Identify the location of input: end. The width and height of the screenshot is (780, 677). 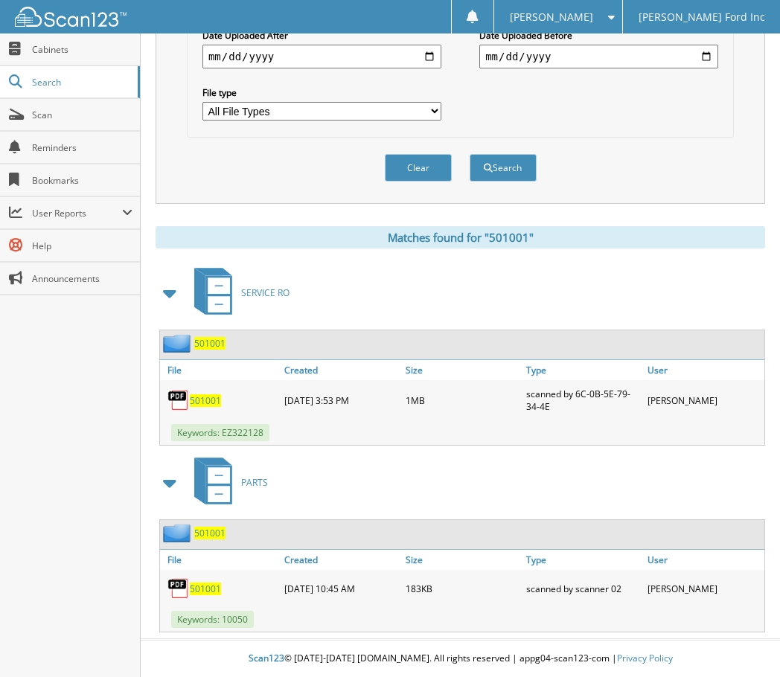
(599, 57).